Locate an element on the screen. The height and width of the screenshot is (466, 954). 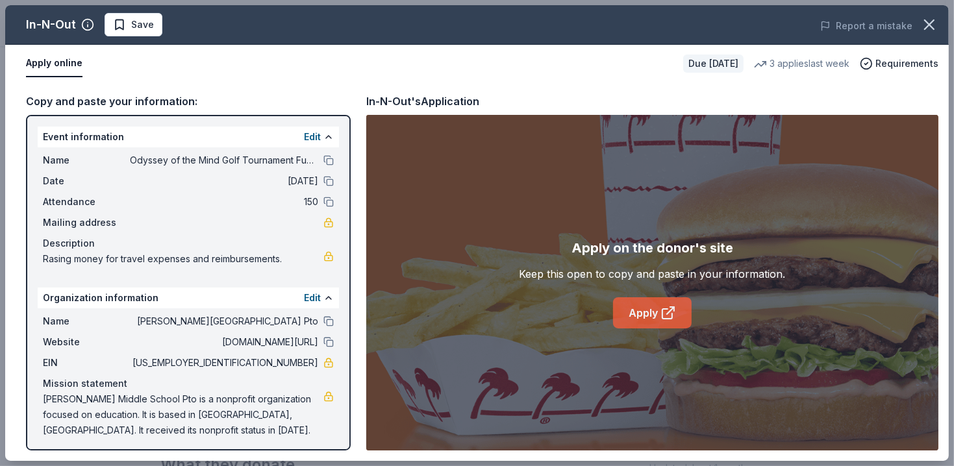
span: Save is located at coordinates (142, 25).